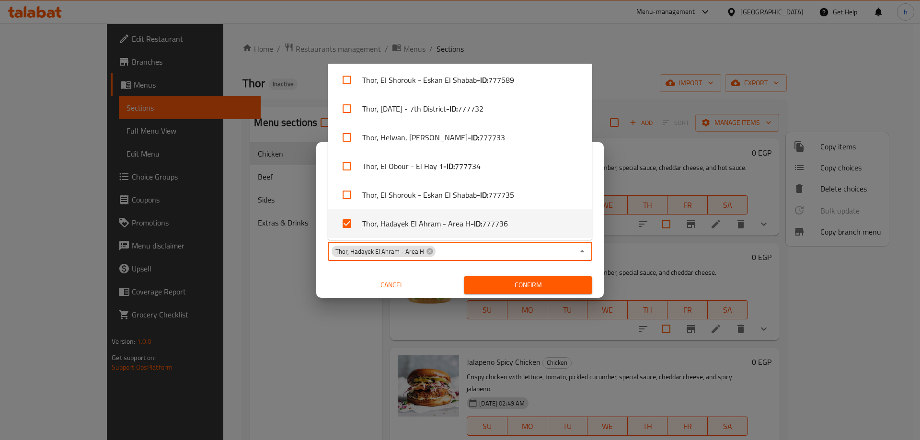 The image size is (920, 440). What do you see at coordinates (468, 166) in the screenshot?
I see `span: 777734` at bounding box center [468, 166].